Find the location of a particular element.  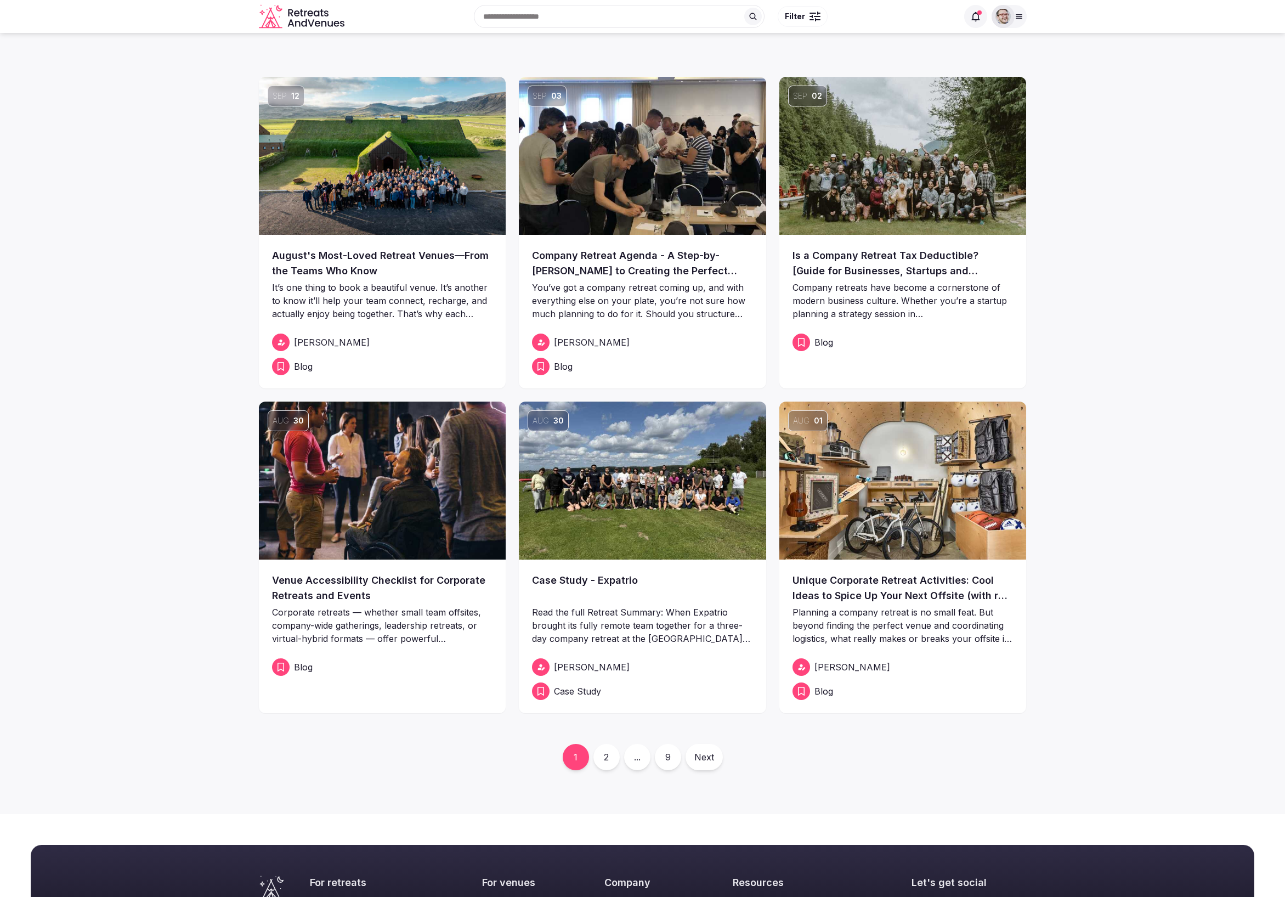

img: Is a Company Retreat Tax Deductible? [Guide for Businesses, Startups and Corporations] is located at coordinates (903, 156).